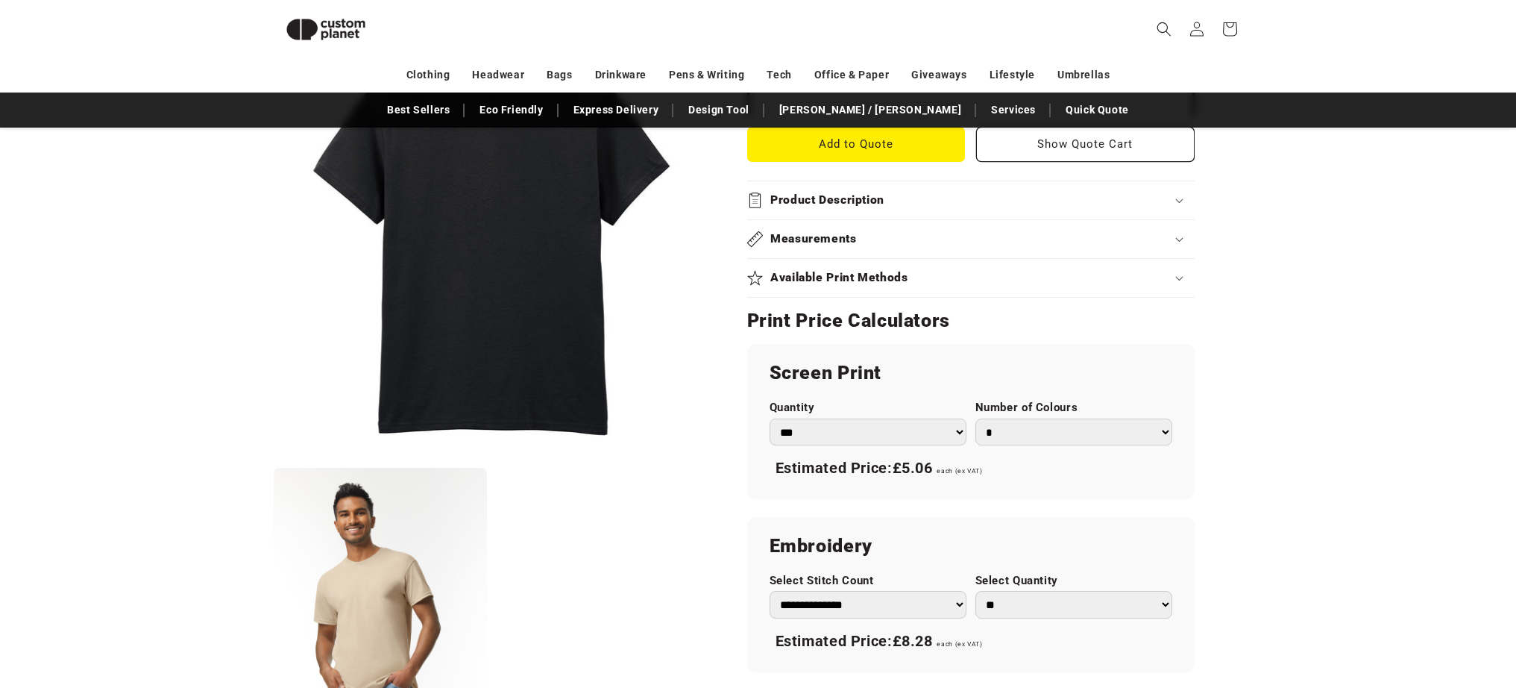 This screenshot has width=1516, height=688. What do you see at coordinates (913, 641) in the screenshot?
I see `span: £8.28` at bounding box center [913, 641].